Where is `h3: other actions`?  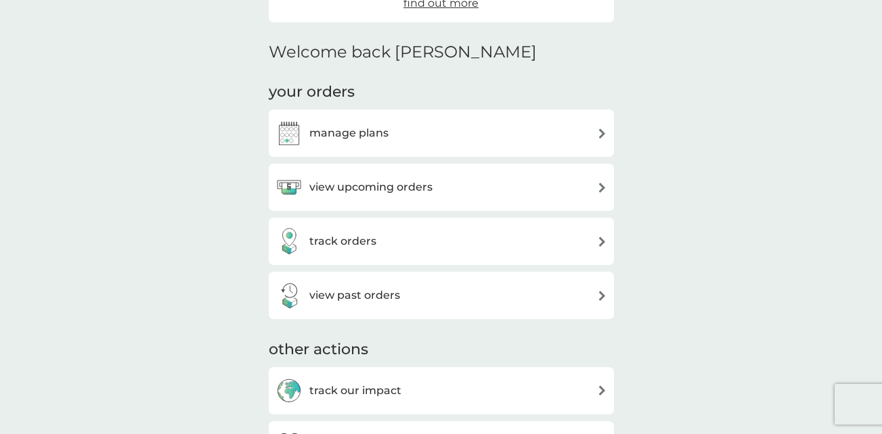 h3: other actions is located at coordinates (318, 350).